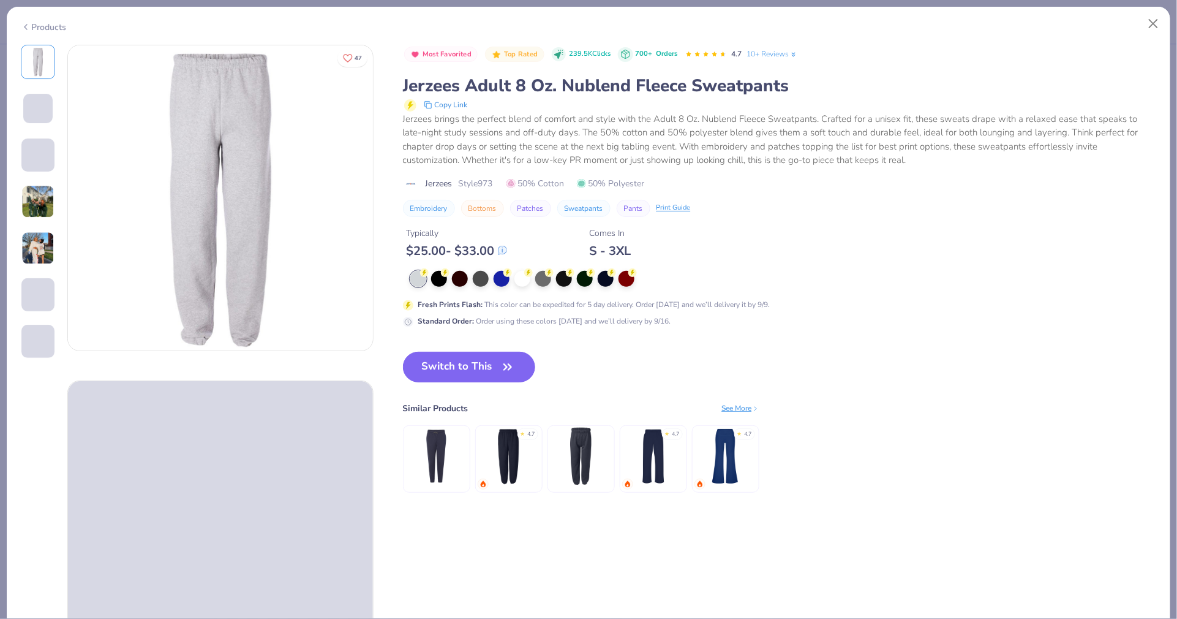 The image size is (1177, 619). Describe the element at coordinates (1154, 24) in the screenshot. I see `button: Close` at that location.